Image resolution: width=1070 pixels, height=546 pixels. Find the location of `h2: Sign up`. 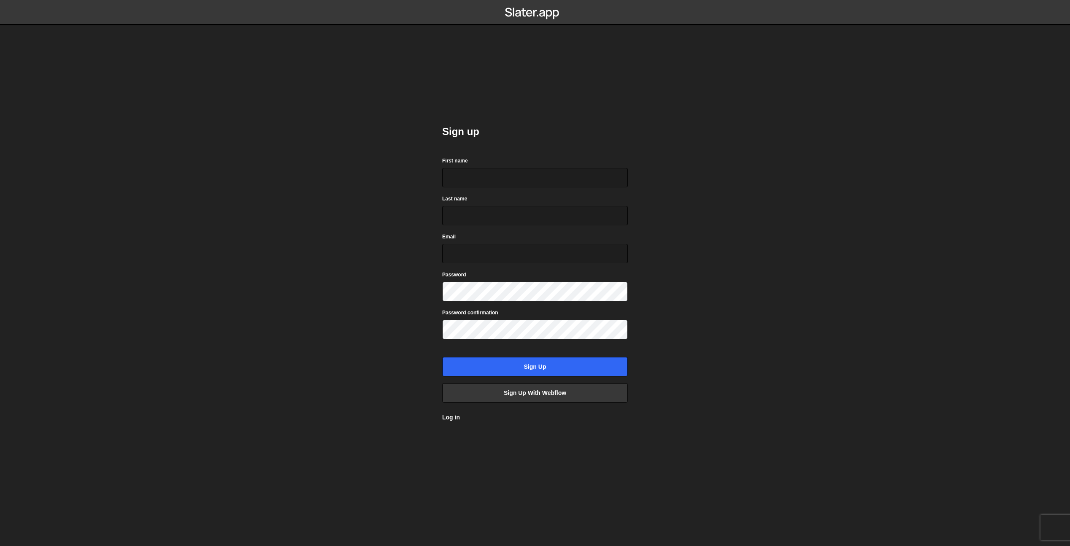

h2: Sign up is located at coordinates (535, 132).